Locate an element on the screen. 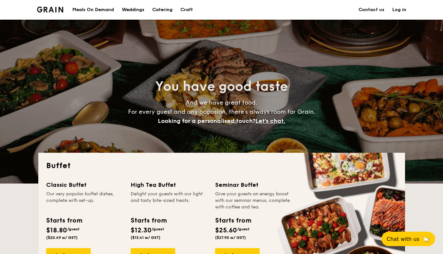 The image size is (443, 254). button: Chat with us🦙 is located at coordinates (408, 238).